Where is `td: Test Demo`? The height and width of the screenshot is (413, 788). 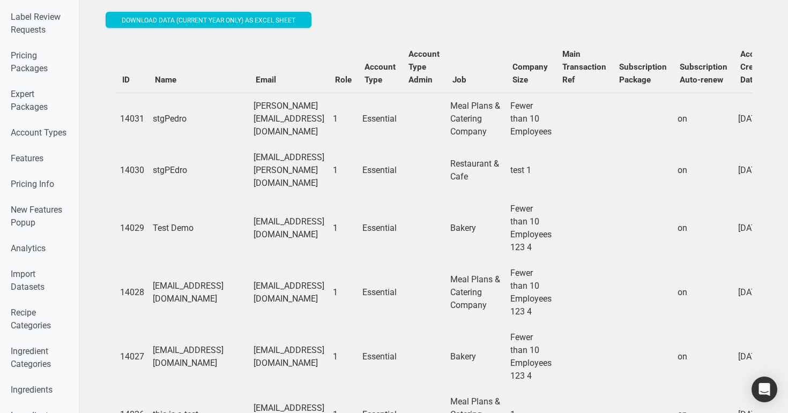 td: Test Demo is located at coordinates (199, 228).